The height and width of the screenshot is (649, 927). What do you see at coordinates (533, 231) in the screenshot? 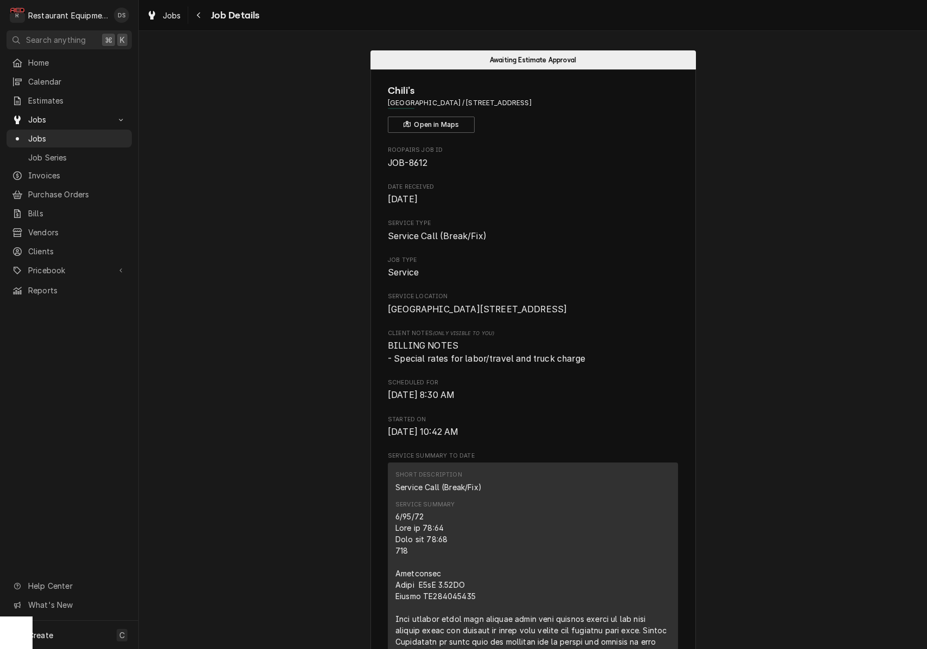
I see `div: Service Type` at bounding box center [533, 231].